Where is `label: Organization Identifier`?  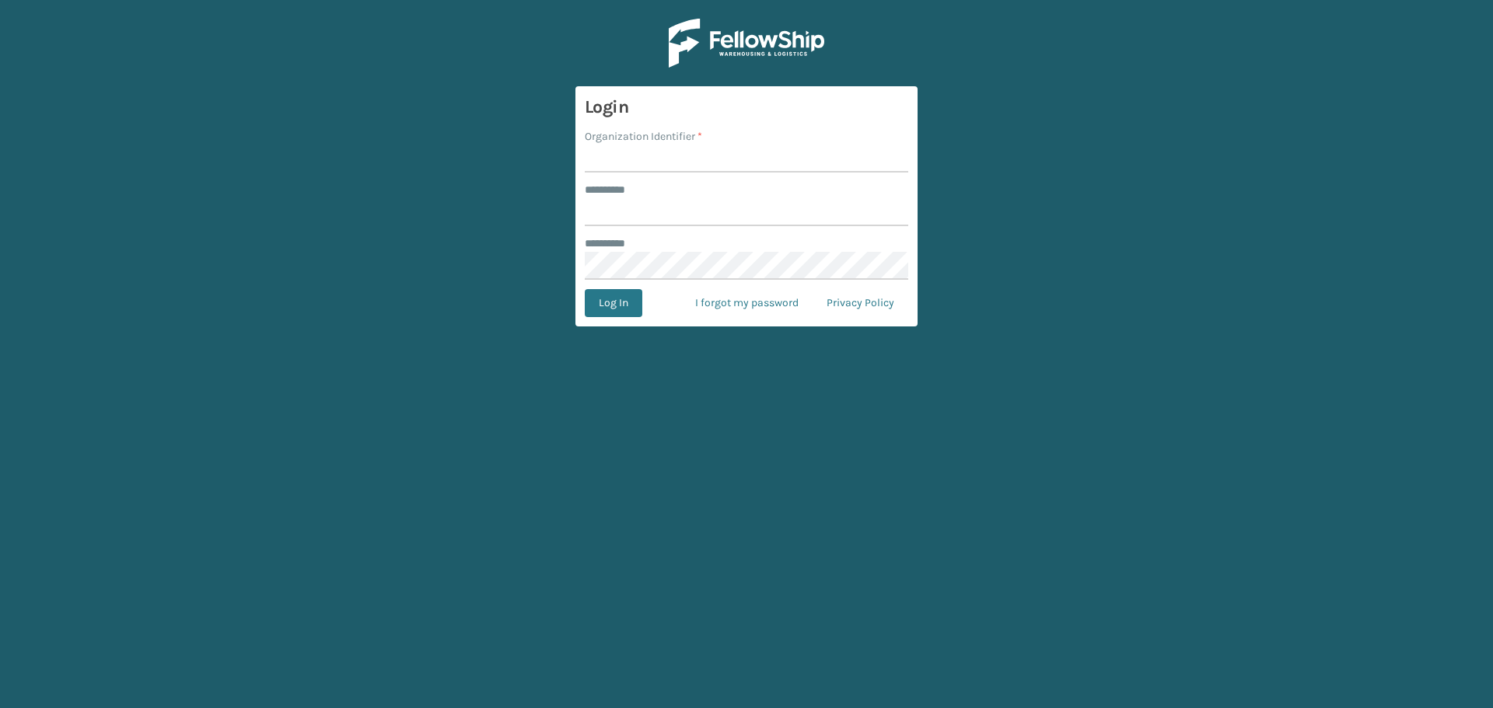 label: Organization Identifier is located at coordinates (643, 136).